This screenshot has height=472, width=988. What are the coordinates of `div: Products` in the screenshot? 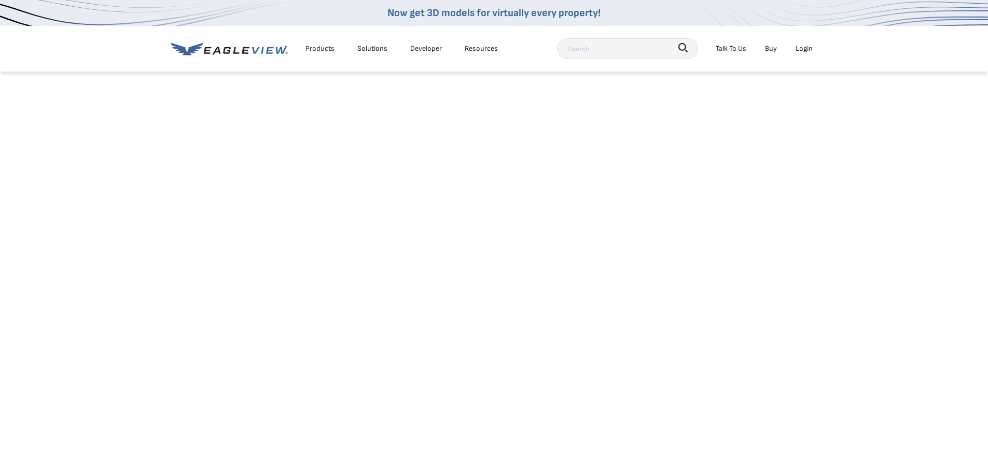 It's located at (320, 48).